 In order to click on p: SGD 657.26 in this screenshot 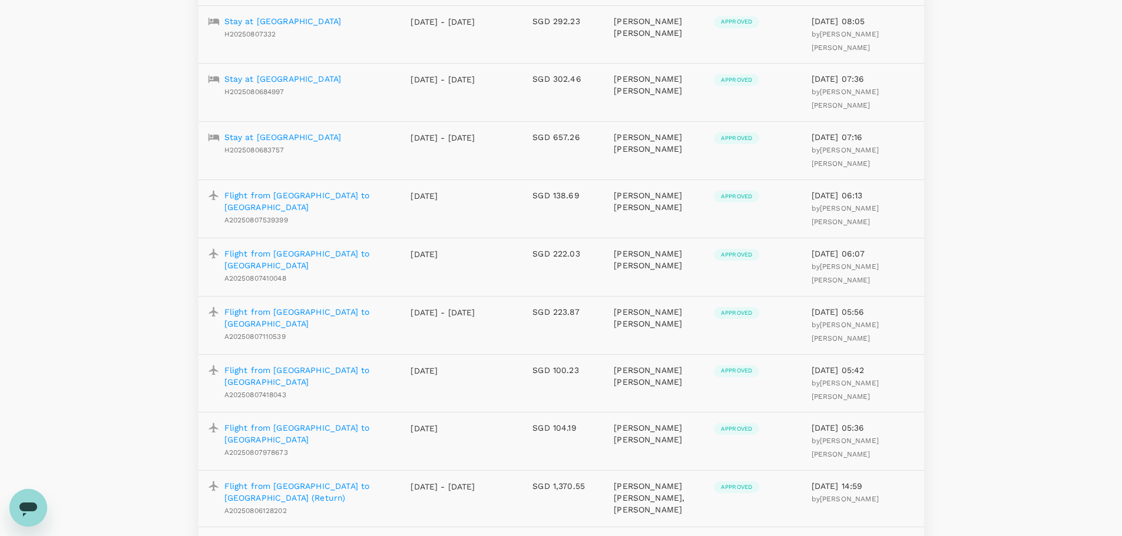, I will do `click(563, 137)`.